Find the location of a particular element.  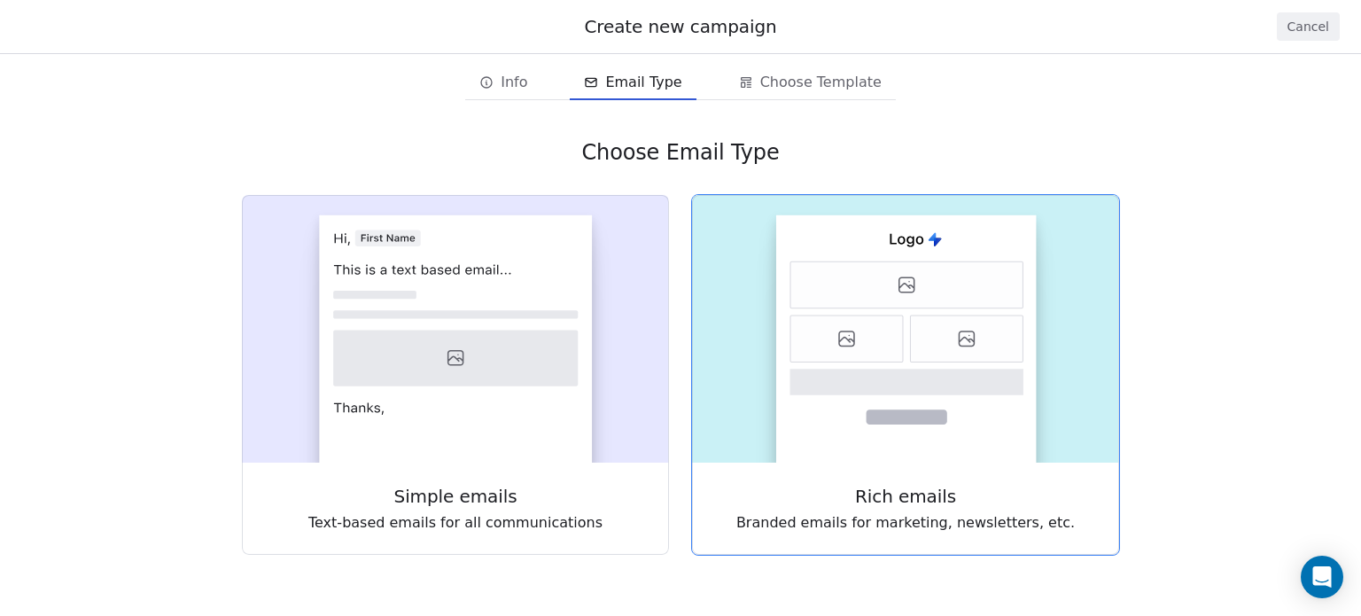

span: Rich emails is located at coordinates (905, 496).